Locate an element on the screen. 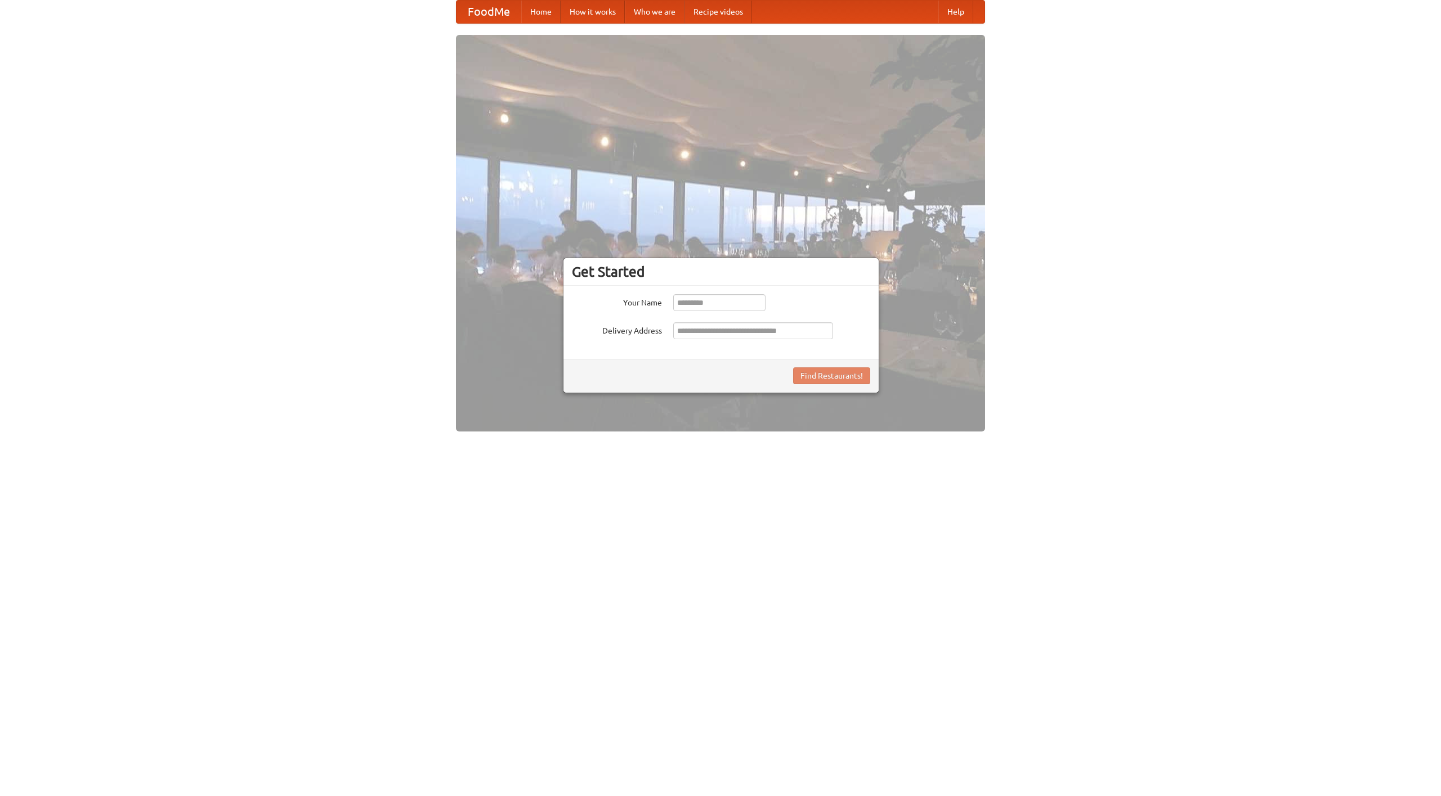  a: Recipe videos is located at coordinates (718, 12).